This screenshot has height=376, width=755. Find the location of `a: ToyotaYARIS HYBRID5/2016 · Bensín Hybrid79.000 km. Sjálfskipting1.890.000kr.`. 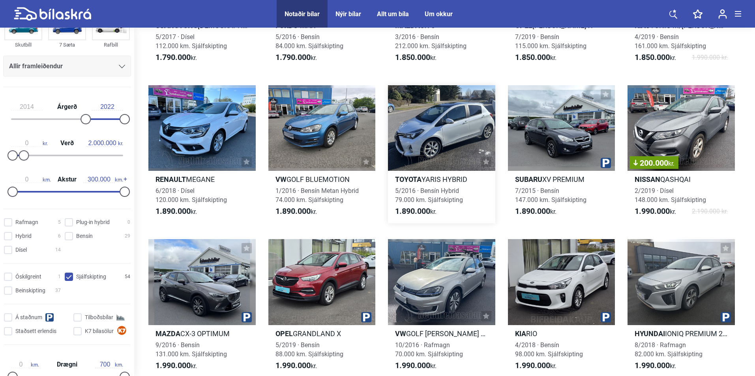

a: ToyotaYARIS HYBRID5/2016 · Bensín Hybrid79.000 km. Sjálfskipting1.890.000kr. is located at coordinates (442, 154).